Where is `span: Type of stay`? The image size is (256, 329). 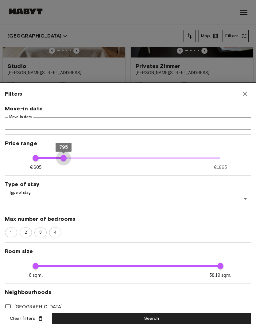 span: Type of stay is located at coordinates (128, 184).